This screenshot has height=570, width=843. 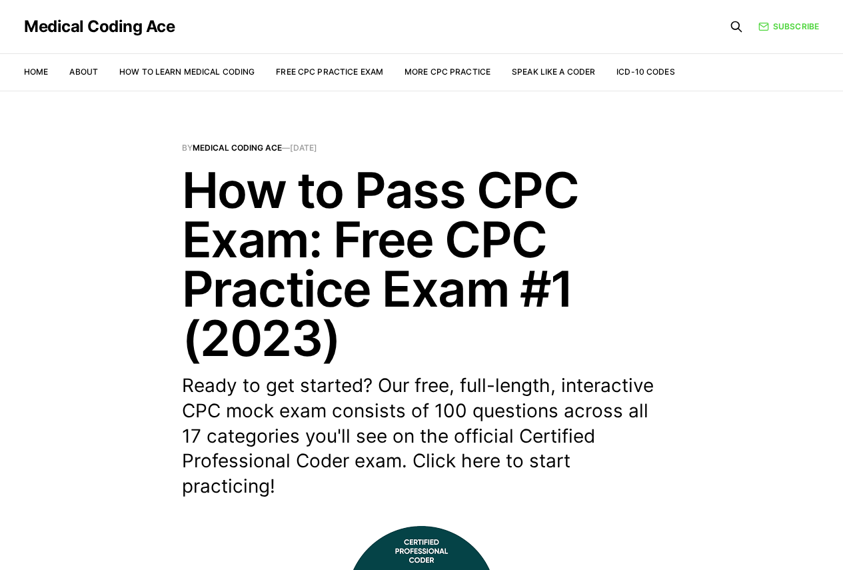 What do you see at coordinates (553, 71) in the screenshot?
I see `a: Speak Like a Coder` at bounding box center [553, 71].